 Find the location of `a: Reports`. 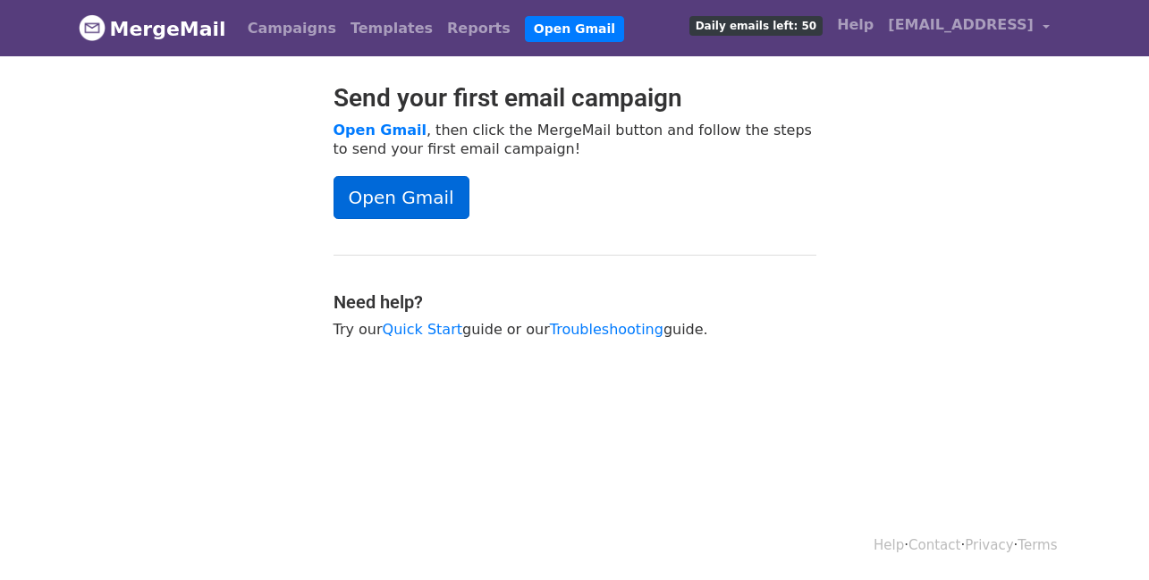

a: Reports is located at coordinates (478, 29).